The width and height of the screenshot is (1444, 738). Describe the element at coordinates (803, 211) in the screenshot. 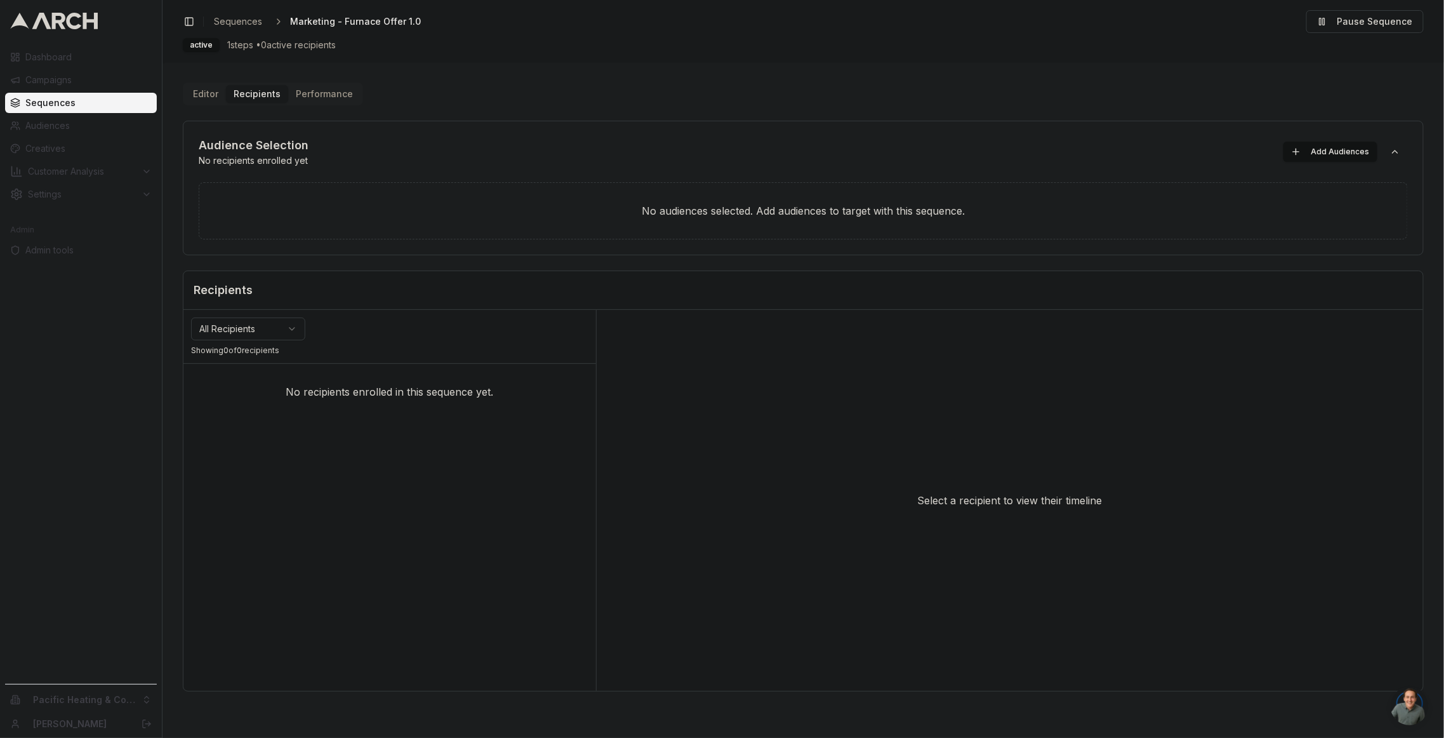

I see `p: No audiences selected. Add audiences to target with this sequence.` at that location.